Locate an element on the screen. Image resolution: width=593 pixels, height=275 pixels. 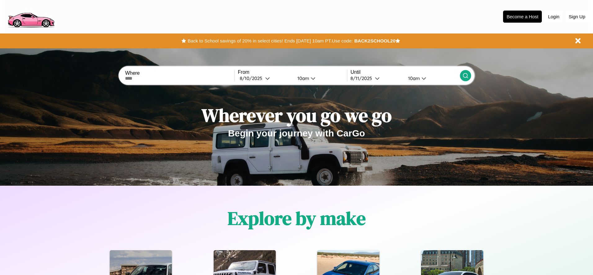
label: Until is located at coordinates (405, 72).